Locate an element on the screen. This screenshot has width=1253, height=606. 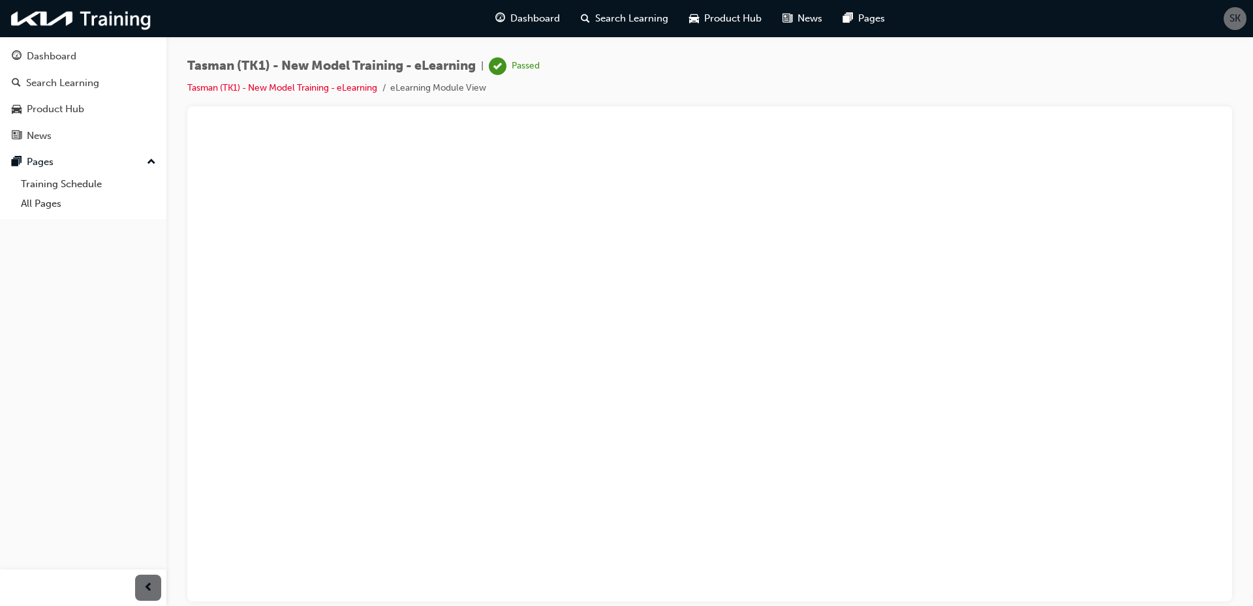
span: Pages is located at coordinates (871, 18).